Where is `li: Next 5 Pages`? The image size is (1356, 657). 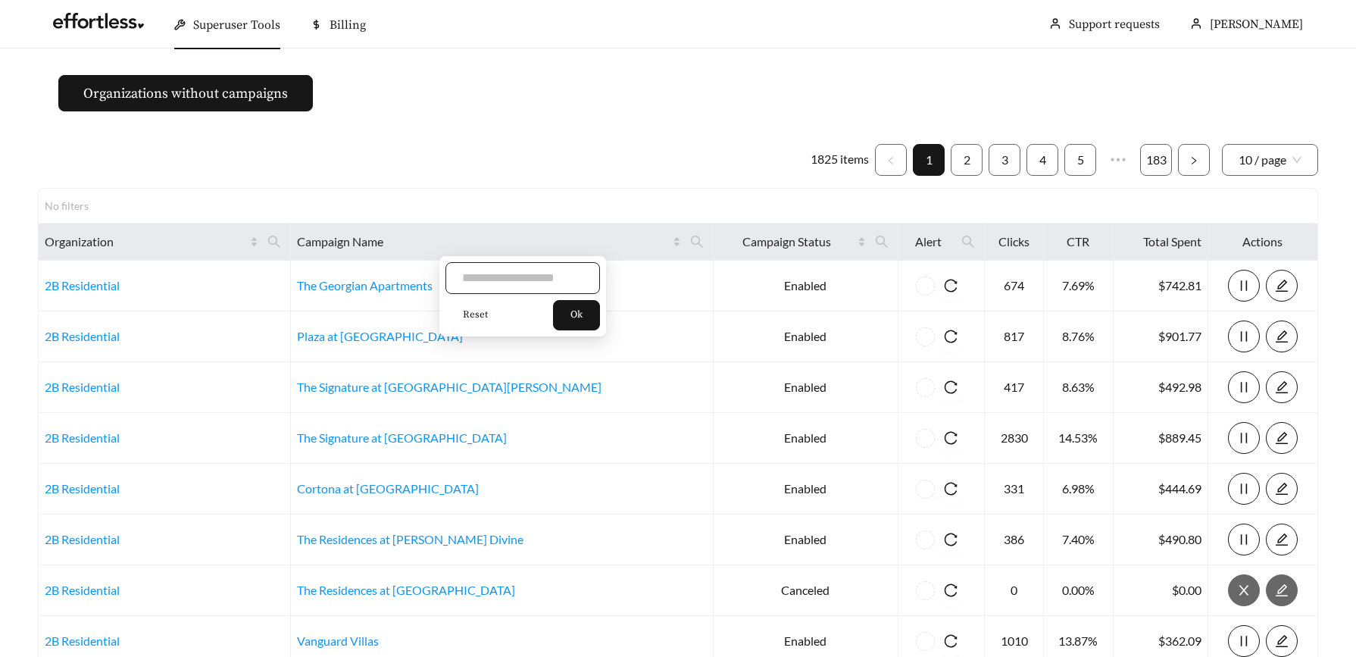 li: Next 5 Pages is located at coordinates (1118, 160).